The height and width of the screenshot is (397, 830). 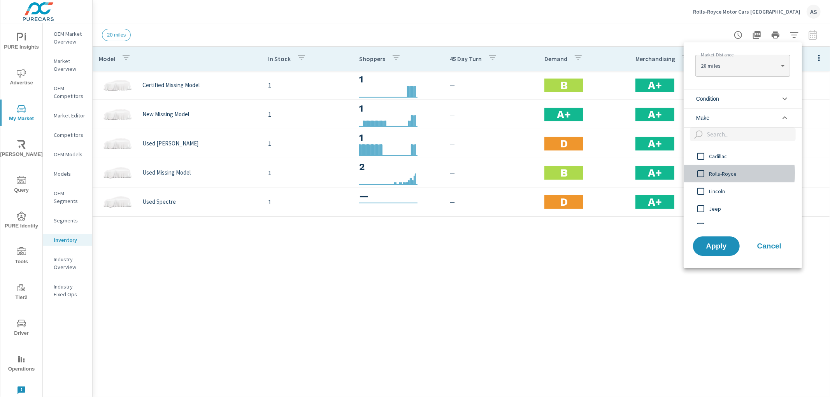 I want to click on span: Jeep, so click(x=751, y=209).